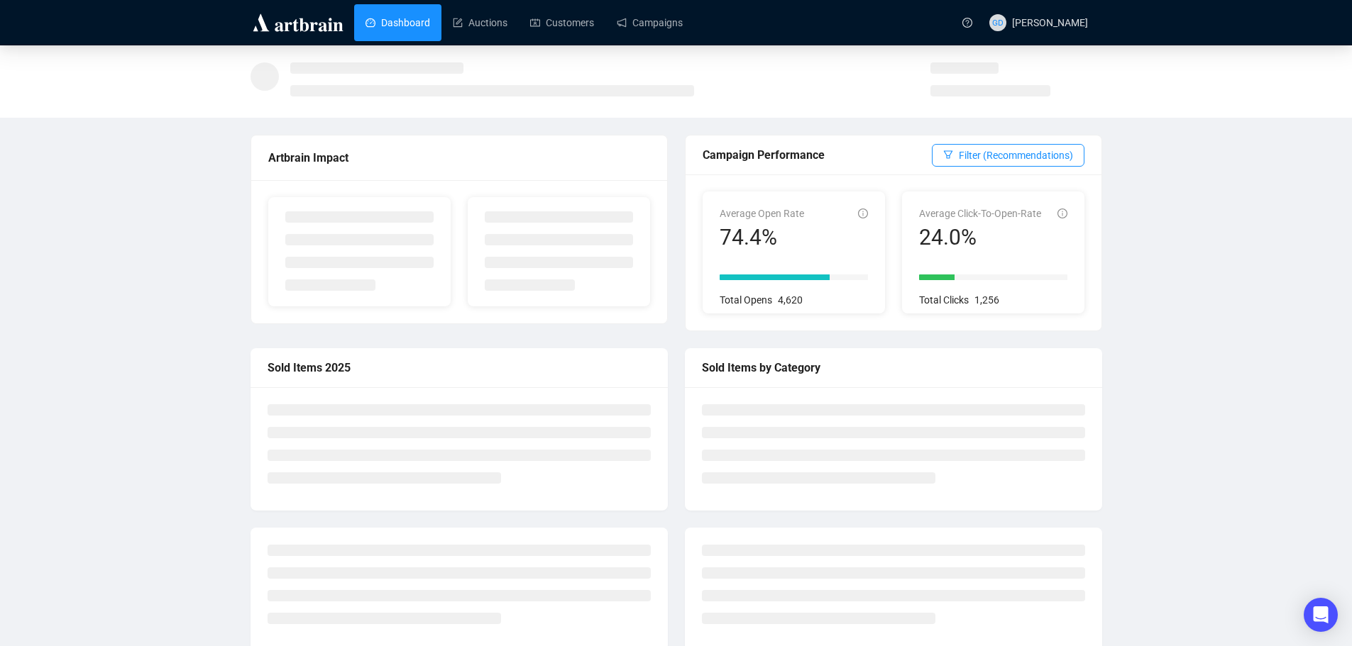 This screenshot has width=1352, height=646. I want to click on div: Sold Items 2025, so click(459, 368).